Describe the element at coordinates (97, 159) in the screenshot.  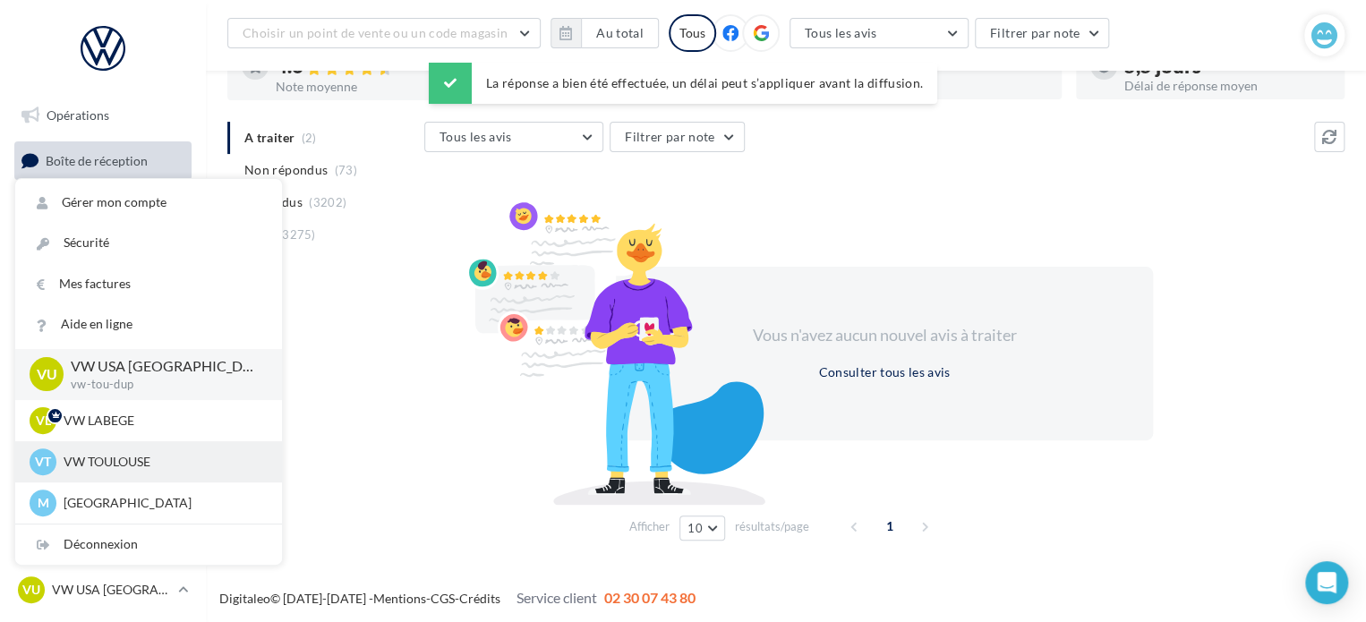
I see `span: Boîte de réception` at that location.